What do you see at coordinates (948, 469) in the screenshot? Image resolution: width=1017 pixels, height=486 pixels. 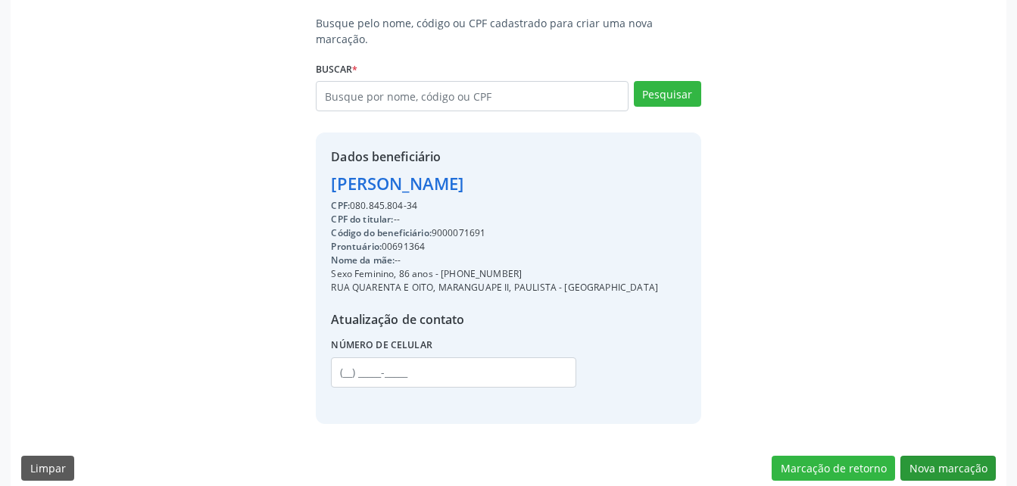 I see `button: Nova marcação` at bounding box center [948, 469].